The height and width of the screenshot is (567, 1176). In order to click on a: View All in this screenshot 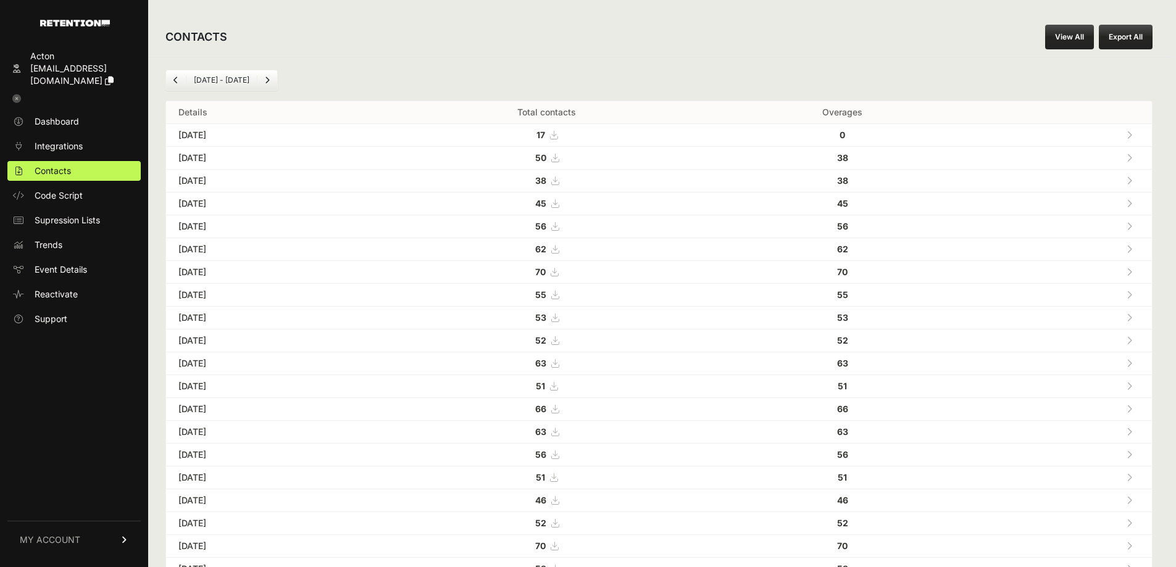, I will do `click(1069, 37)`.